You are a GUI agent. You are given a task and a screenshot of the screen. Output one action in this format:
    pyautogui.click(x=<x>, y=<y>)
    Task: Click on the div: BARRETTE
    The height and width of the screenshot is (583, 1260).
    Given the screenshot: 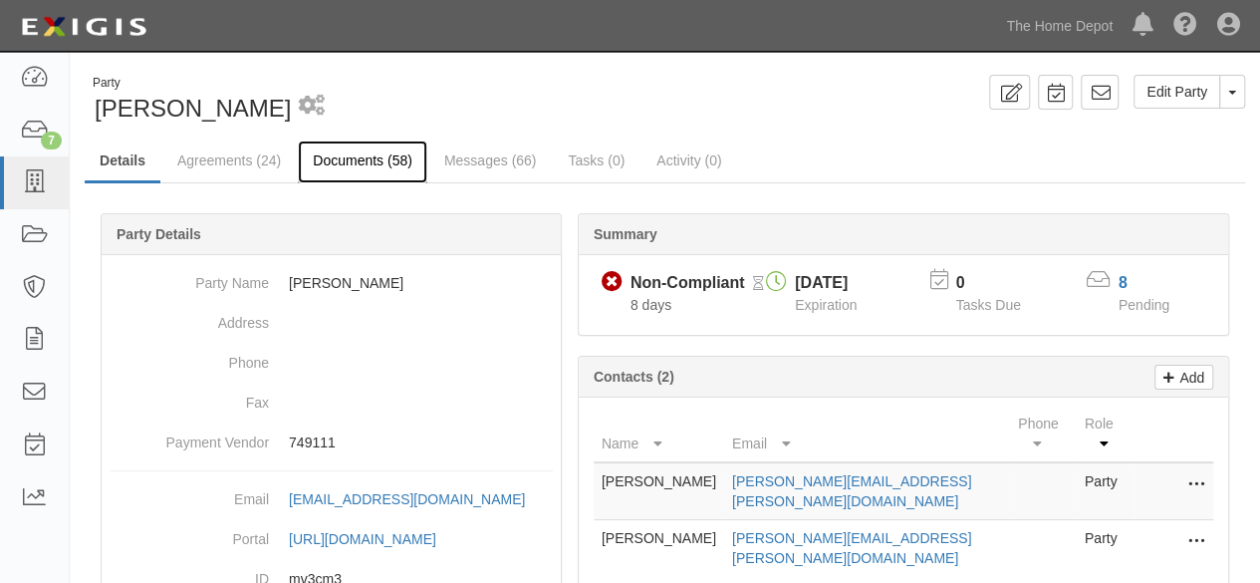 What is the action you would take?
    pyautogui.click(x=368, y=100)
    